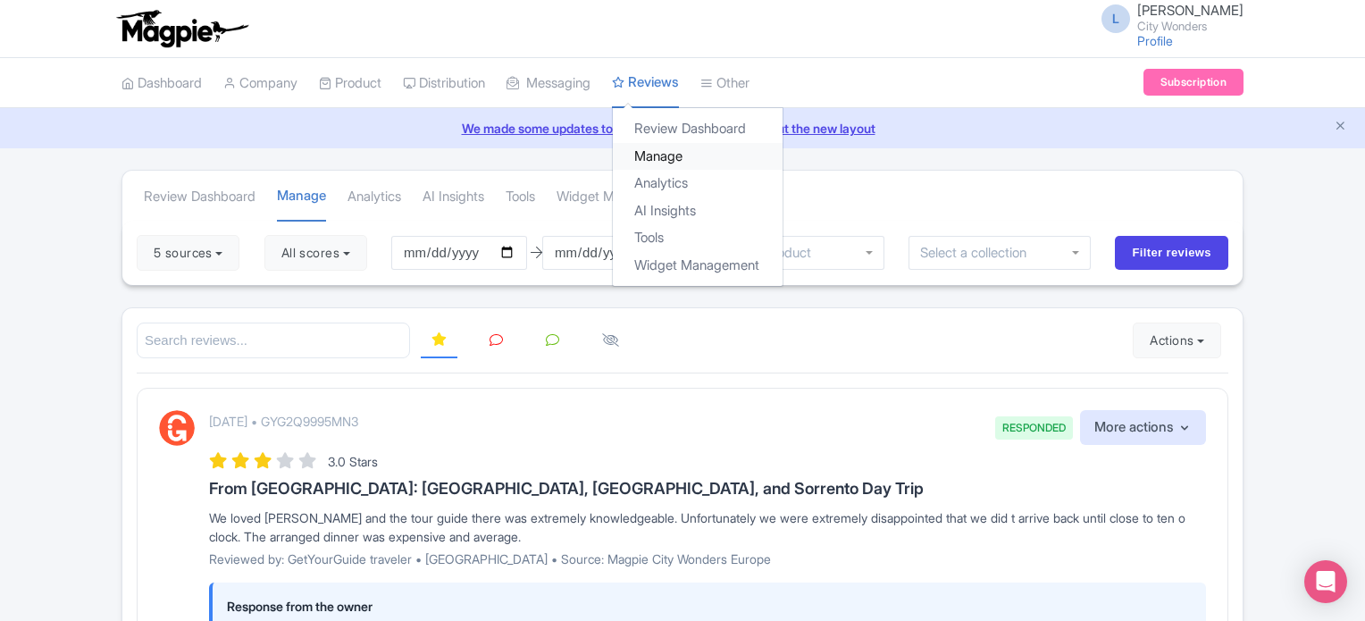 The height and width of the screenshot is (621, 1365). What do you see at coordinates (273, 340) in the screenshot?
I see `input: Search reviews...` at bounding box center [273, 340].